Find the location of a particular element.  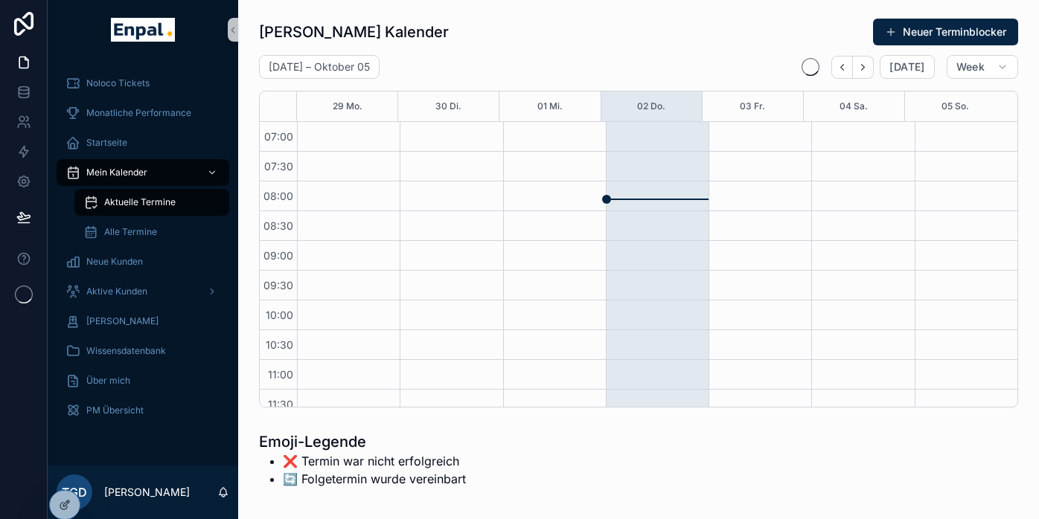

span: 11:30 is located at coordinates (281, 404).